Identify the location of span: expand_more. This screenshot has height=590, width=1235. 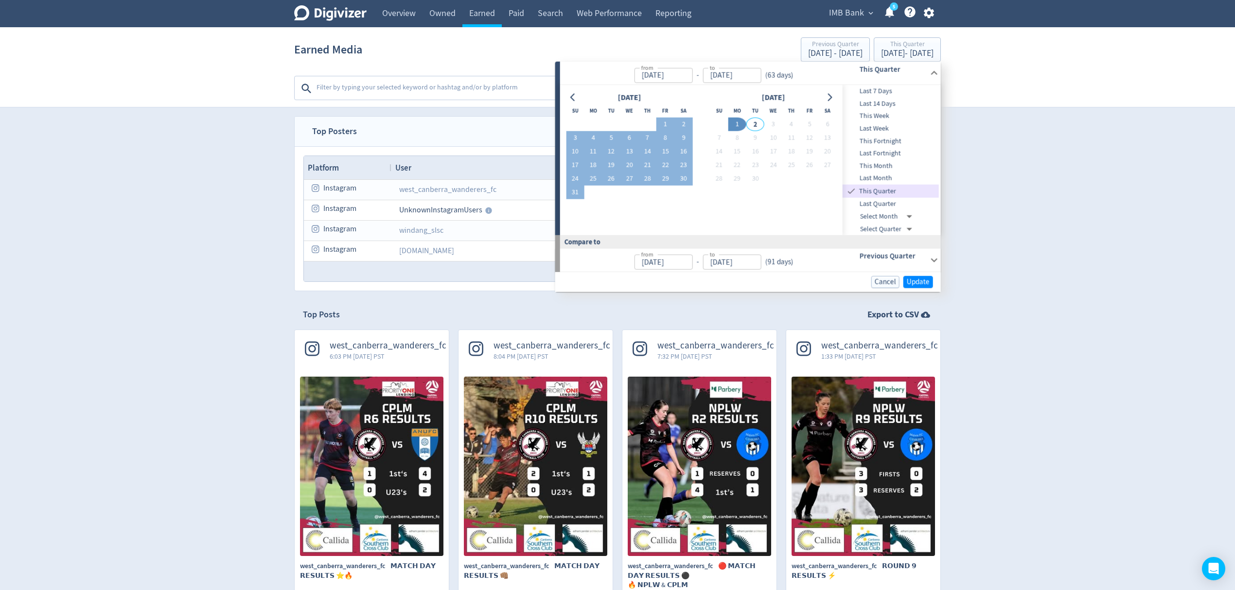
(871, 13).